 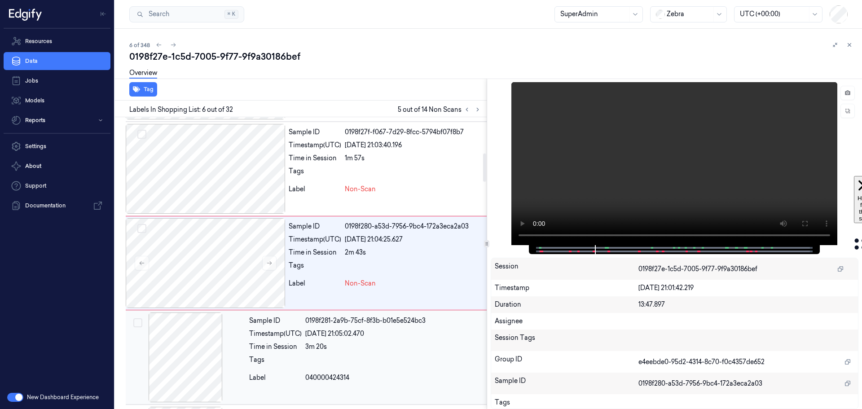 I want to click on div: Session Tags, so click(x=567, y=340).